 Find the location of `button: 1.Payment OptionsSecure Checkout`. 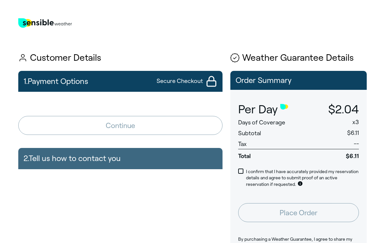

button: 1.Payment OptionsSecure Checkout is located at coordinates (120, 81).